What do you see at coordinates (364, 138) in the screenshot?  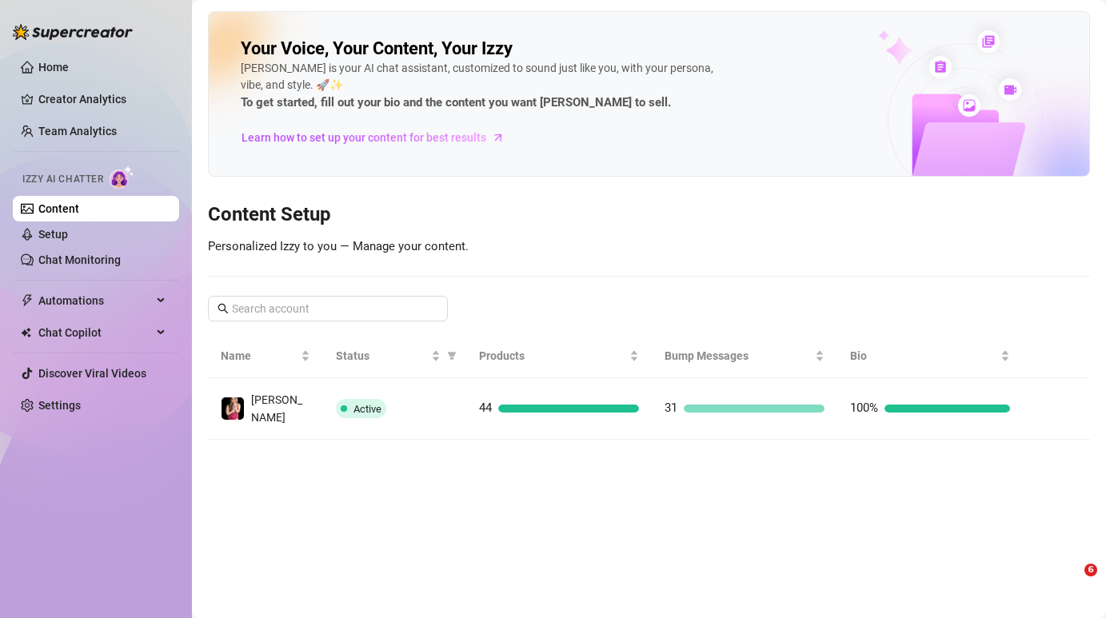 I see `span: Learn how to set up your content for best results` at bounding box center [364, 138].